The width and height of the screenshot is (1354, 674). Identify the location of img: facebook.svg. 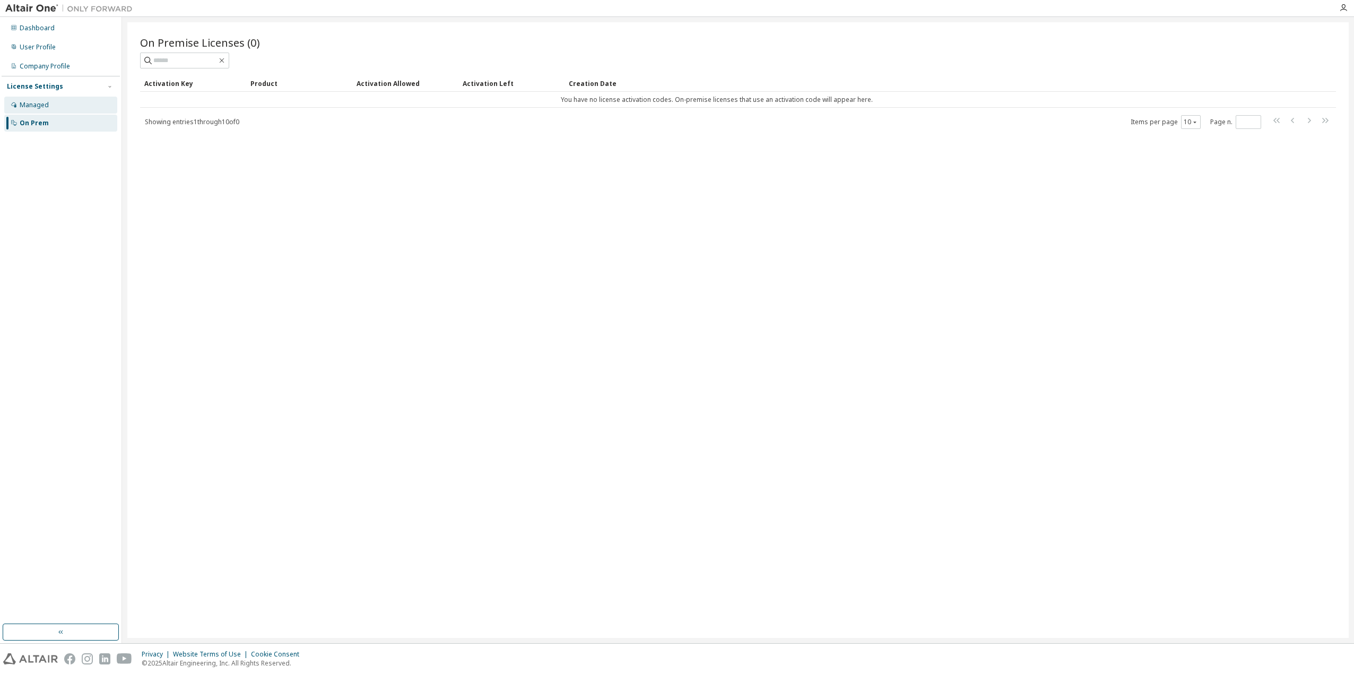
(69, 658).